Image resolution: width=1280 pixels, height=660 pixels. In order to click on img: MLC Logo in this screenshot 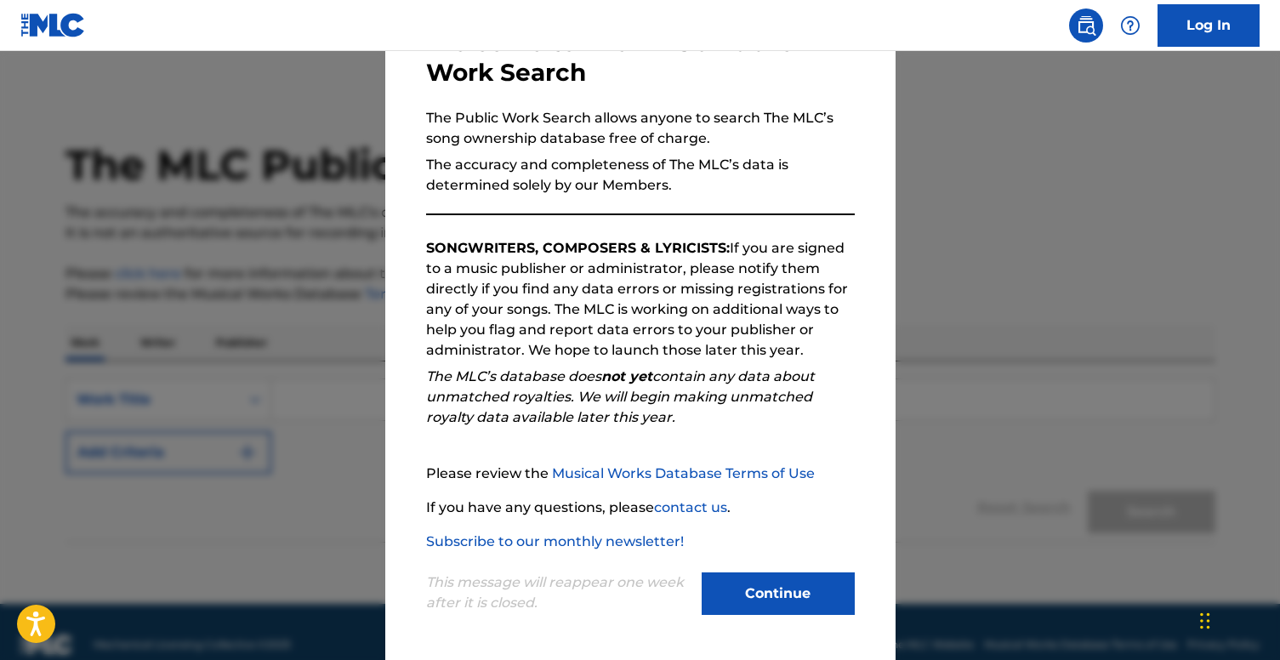, I will do `click(53, 25)`.